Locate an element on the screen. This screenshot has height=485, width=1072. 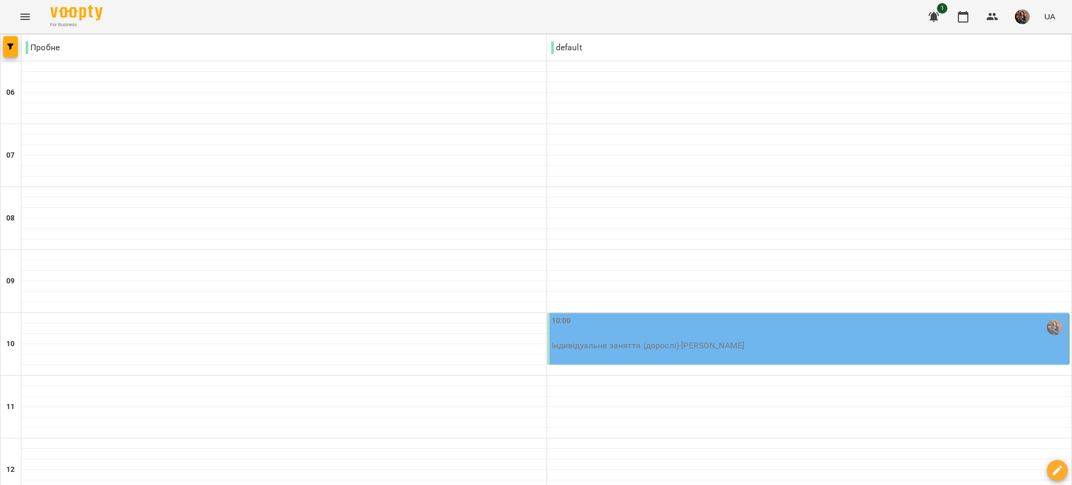
span: UA is located at coordinates (1049, 16).